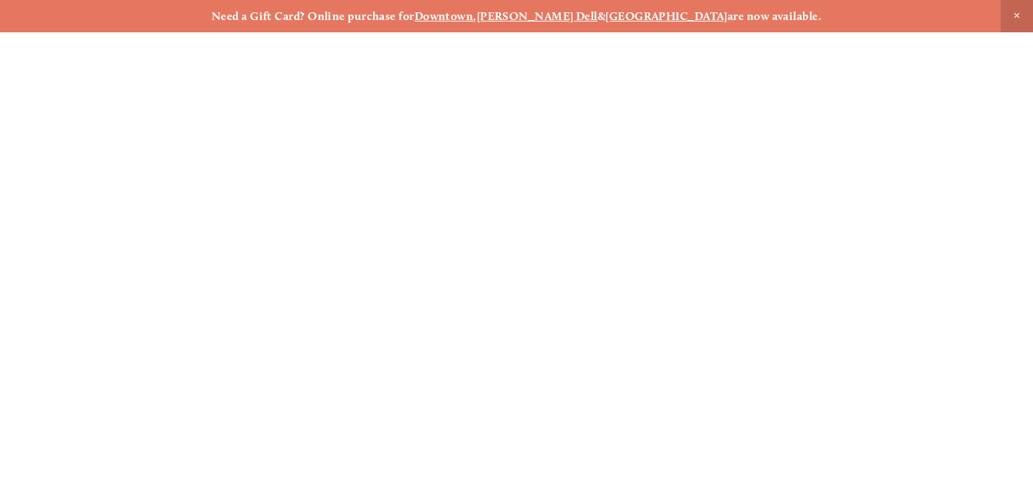 The width and height of the screenshot is (1033, 494). I want to click on strong: Downtown, so click(444, 16).